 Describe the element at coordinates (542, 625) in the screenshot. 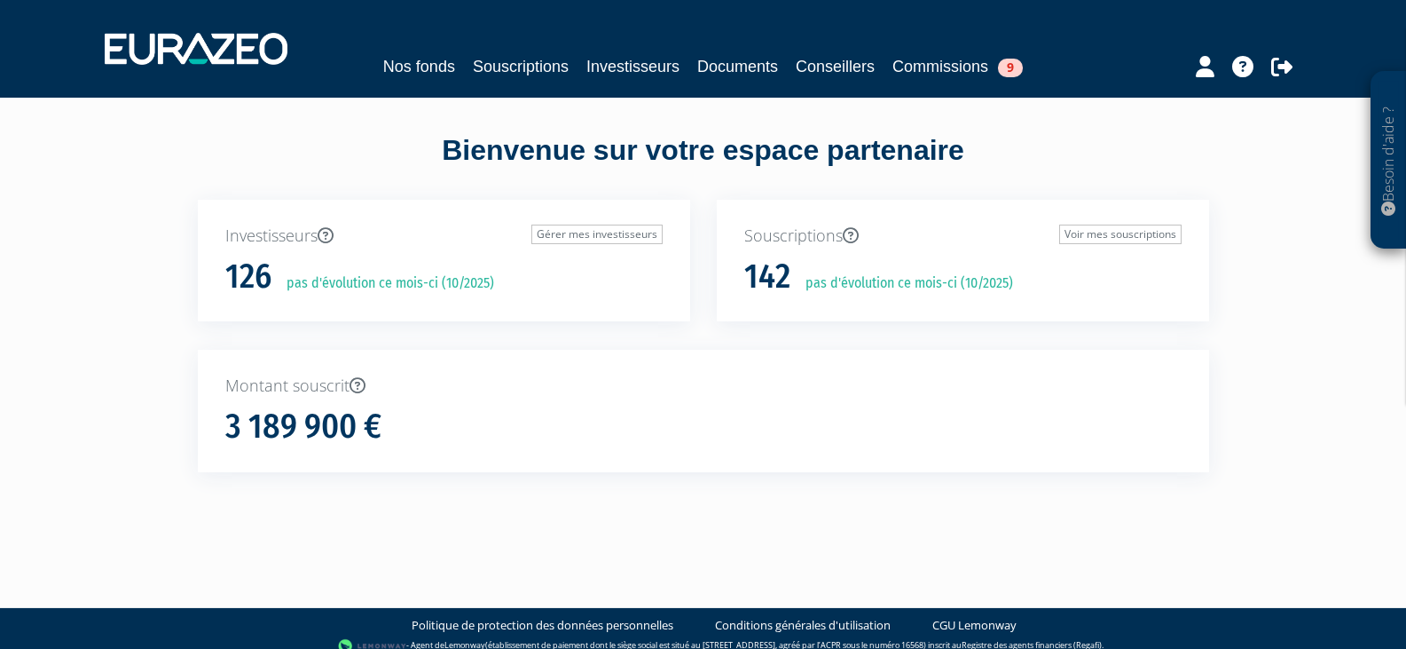

I see `a: Politique de protection des données personnelles` at that location.